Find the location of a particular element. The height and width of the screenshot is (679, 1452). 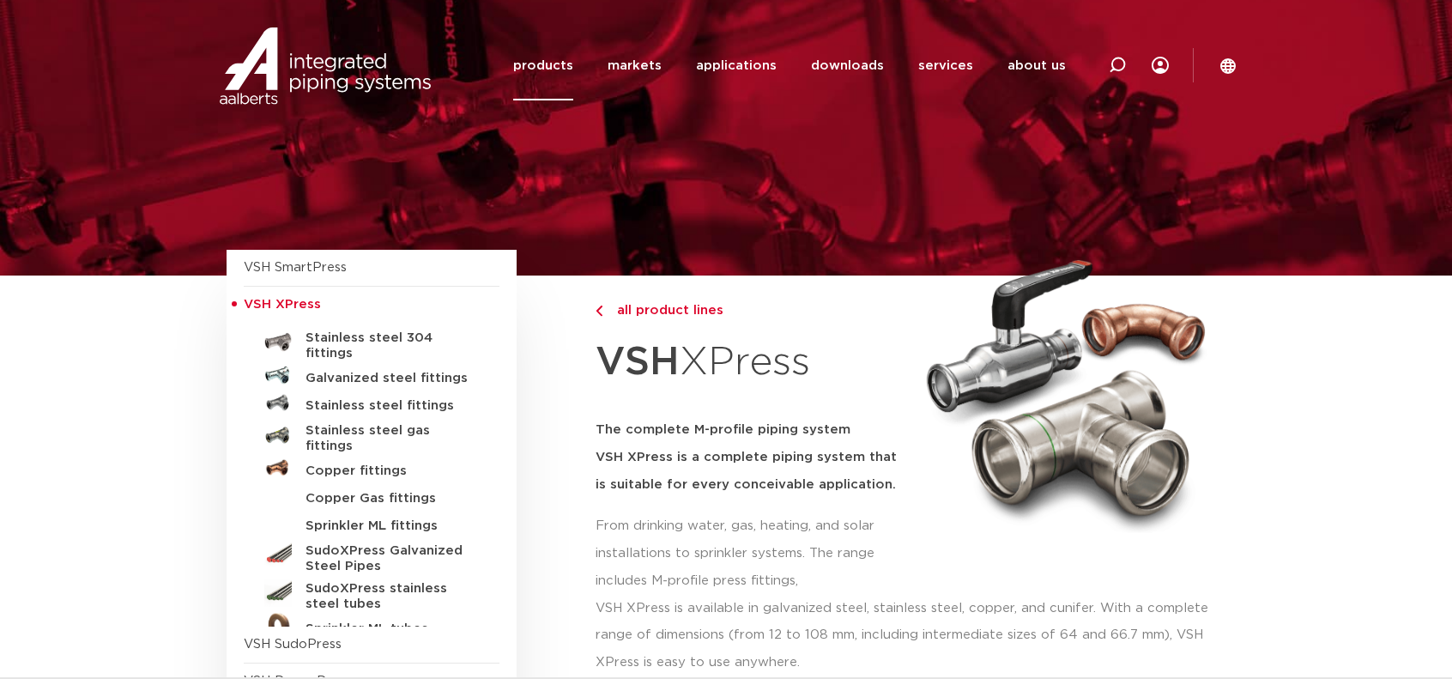

font: VSH XPress is located at coordinates (282, 304).